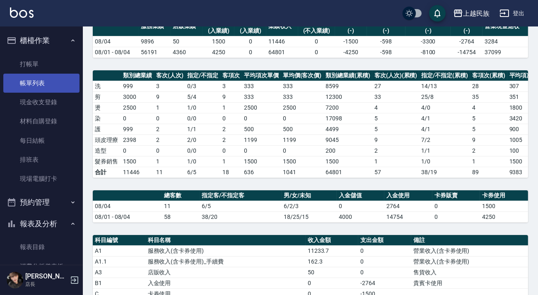 The height and width of the screenshot is (295, 538). What do you see at coordinates (505, 52) in the screenshot?
I see `td: 37099` at bounding box center [505, 52].